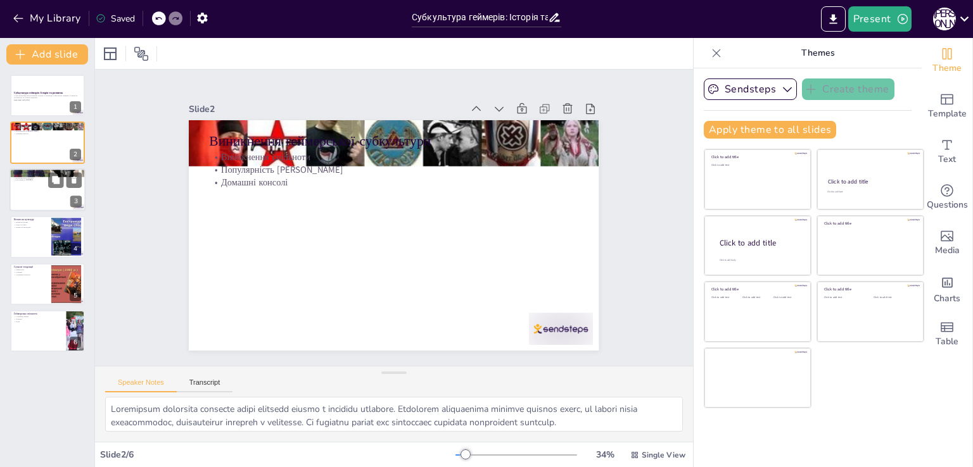 This screenshot has width=973, height=467. What do you see at coordinates (47, 96) in the screenshot?
I see `p: У цій презентації ми розглянемо історію та еволюцію субкультури геймерів, її вплив на суспільство...` at bounding box center [47, 96].